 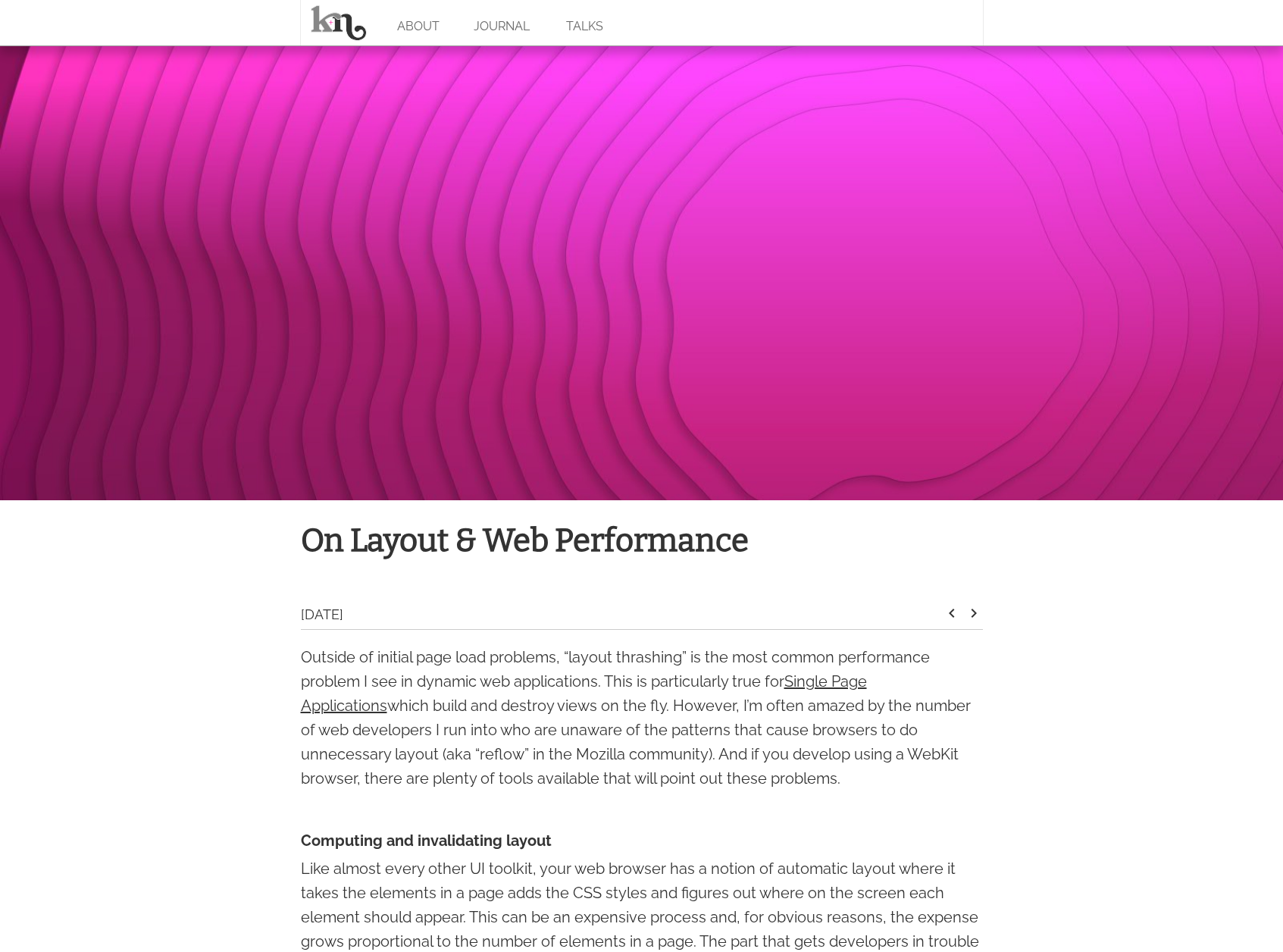 What do you see at coordinates (952, 616) in the screenshot?
I see `a: keyboard_arrow_left` at bounding box center [952, 616].